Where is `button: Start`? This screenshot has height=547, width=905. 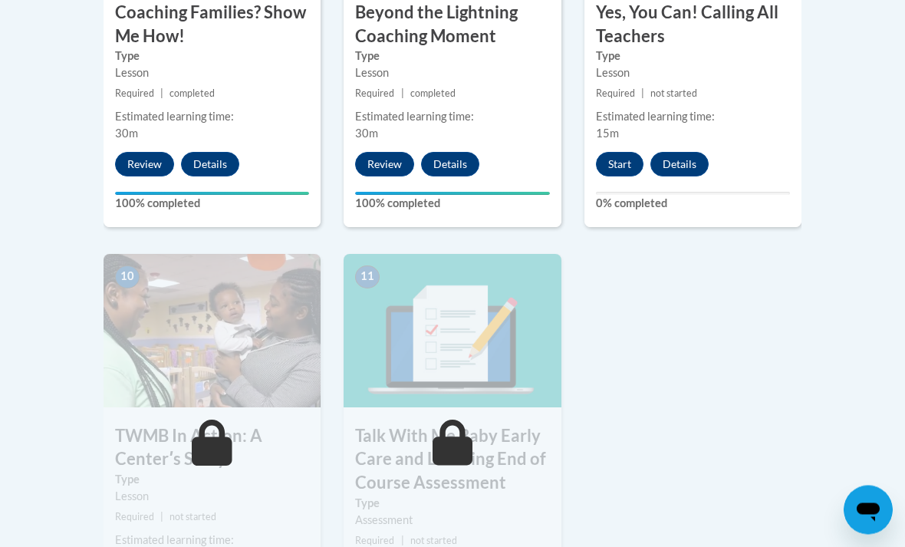 button: Start is located at coordinates (619, 165).